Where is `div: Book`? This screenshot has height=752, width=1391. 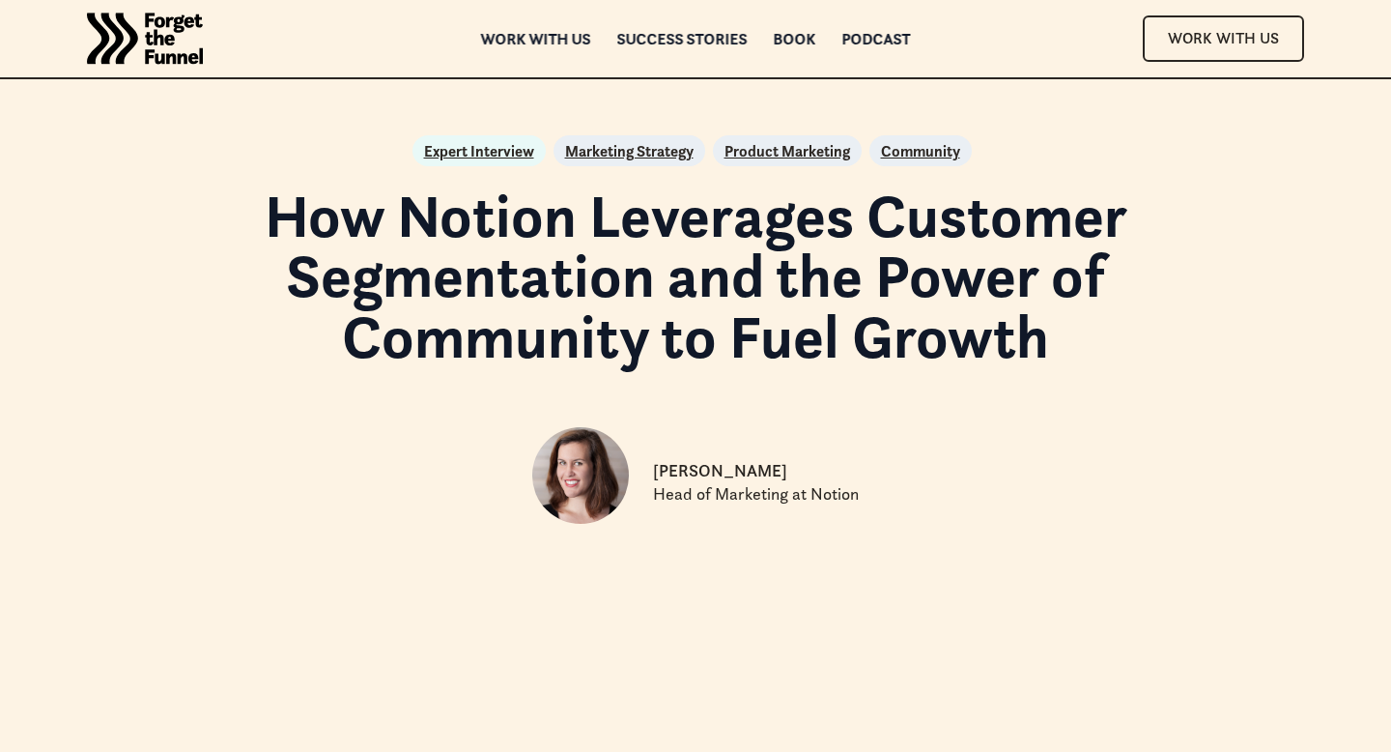
div: Book is located at coordinates (795, 39).